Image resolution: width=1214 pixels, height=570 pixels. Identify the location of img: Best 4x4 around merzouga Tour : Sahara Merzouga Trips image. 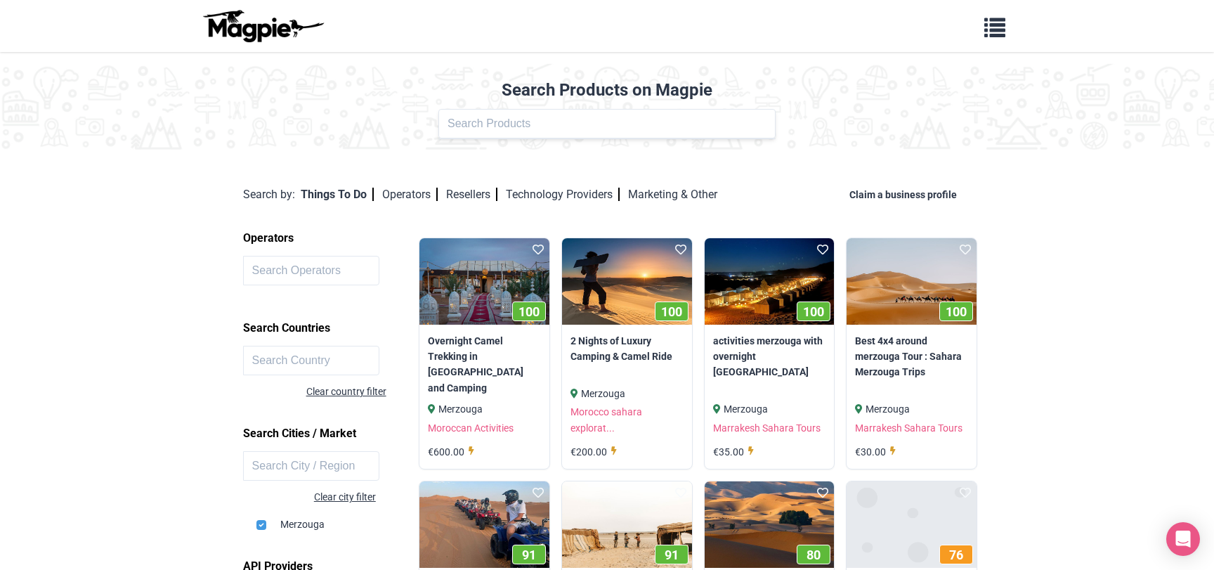
(911, 281).